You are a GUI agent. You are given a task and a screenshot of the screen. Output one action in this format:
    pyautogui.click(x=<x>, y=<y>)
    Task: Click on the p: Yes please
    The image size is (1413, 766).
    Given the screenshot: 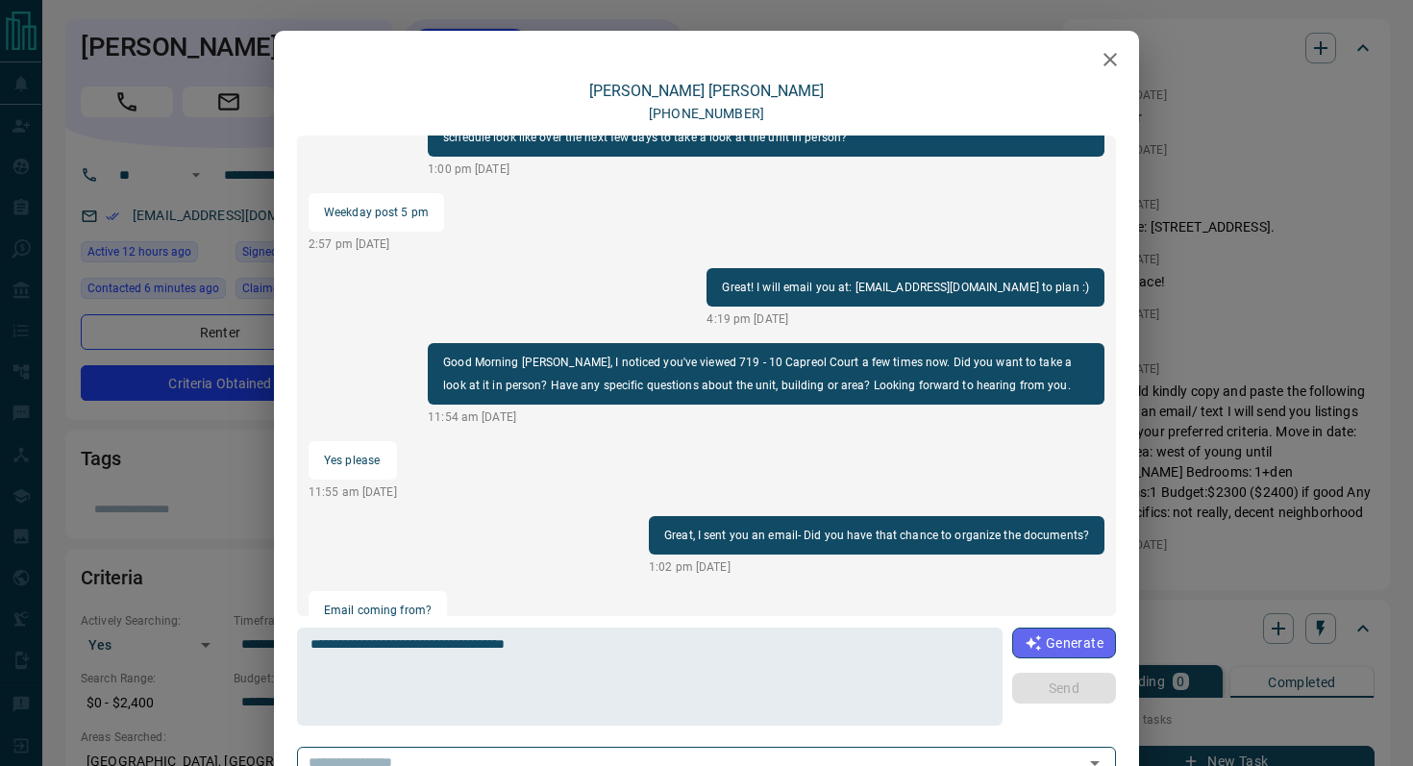 What is the action you would take?
    pyautogui.click(x=353, y=461)
    